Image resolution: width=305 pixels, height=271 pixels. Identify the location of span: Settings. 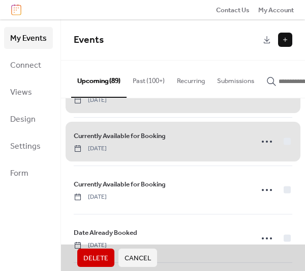
(25, 146).